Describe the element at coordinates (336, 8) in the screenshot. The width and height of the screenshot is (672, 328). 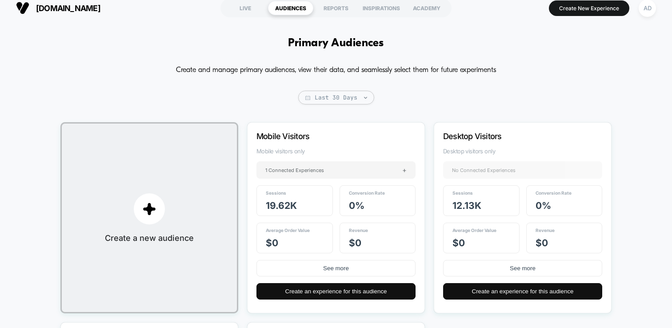
I see `div: REPORTS` at that location.